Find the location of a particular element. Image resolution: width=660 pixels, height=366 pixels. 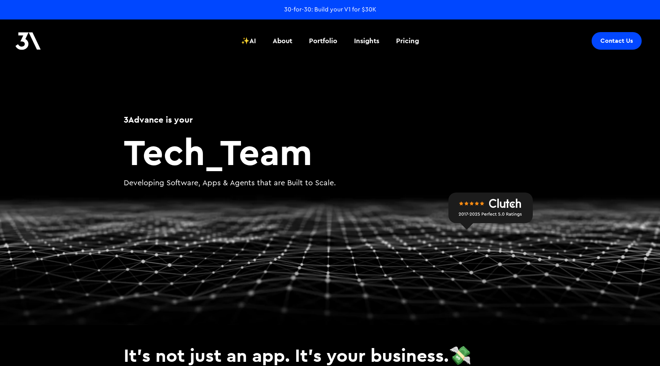

a: Insights is located at coordinates (367, 41).